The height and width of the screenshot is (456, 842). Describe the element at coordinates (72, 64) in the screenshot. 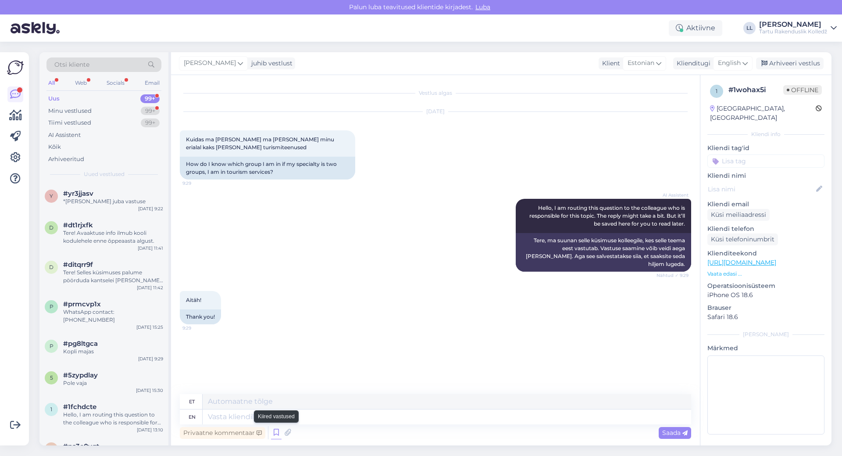

I see `span: Otsi kliente` at that location.